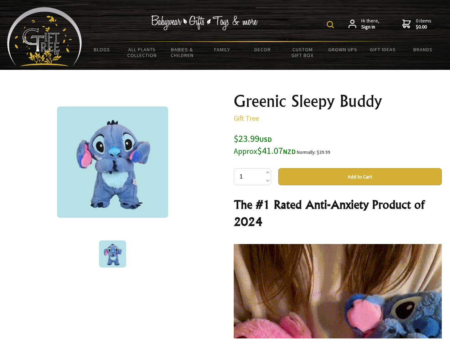  Describe the element at coordinates (424, 27) in the screenshot. I see `strong: $0.00` at that location.